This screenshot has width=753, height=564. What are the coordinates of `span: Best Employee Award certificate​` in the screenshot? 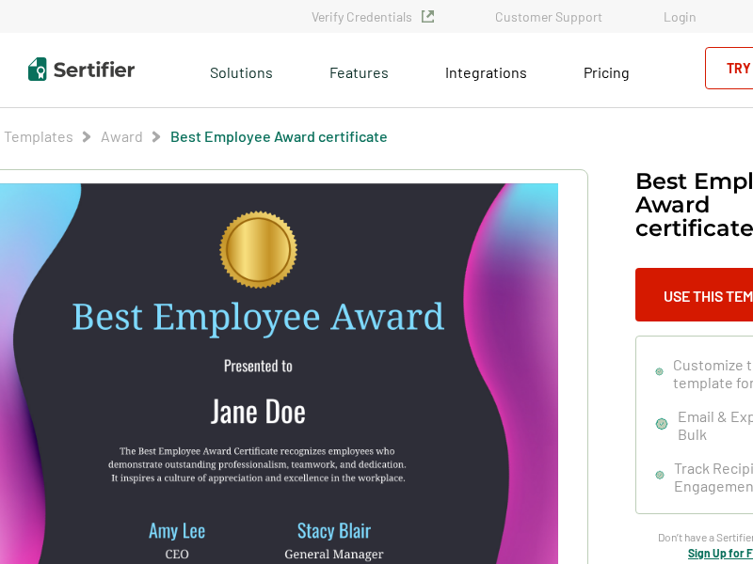 It's located at (278, 136).